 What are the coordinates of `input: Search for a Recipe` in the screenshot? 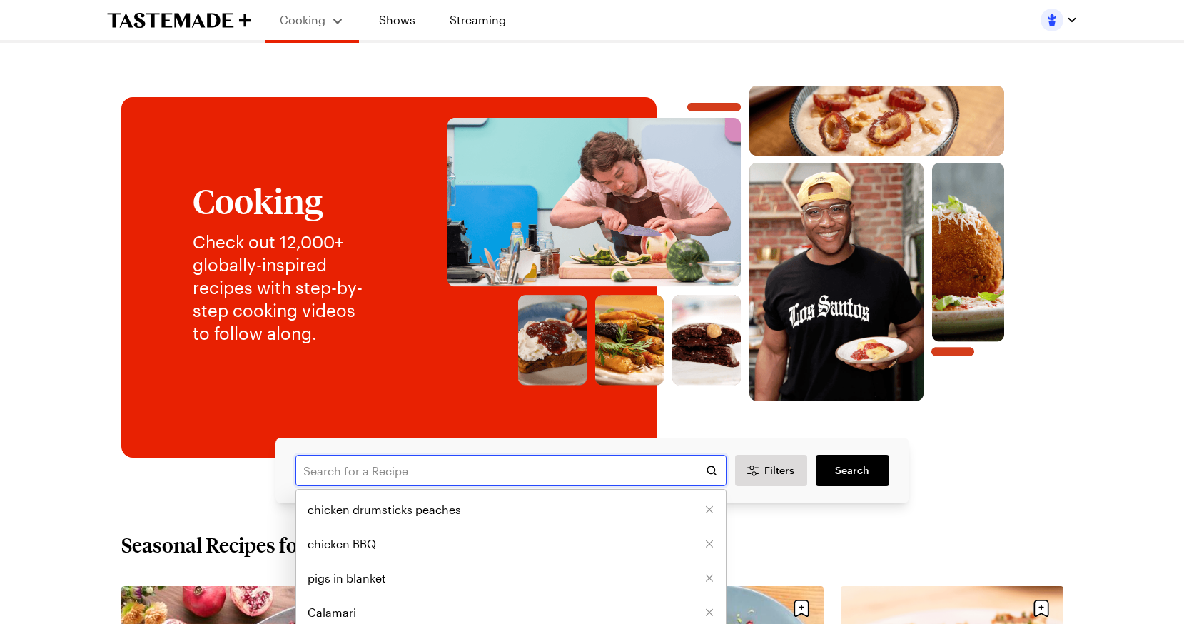 It's located at (511, 470).